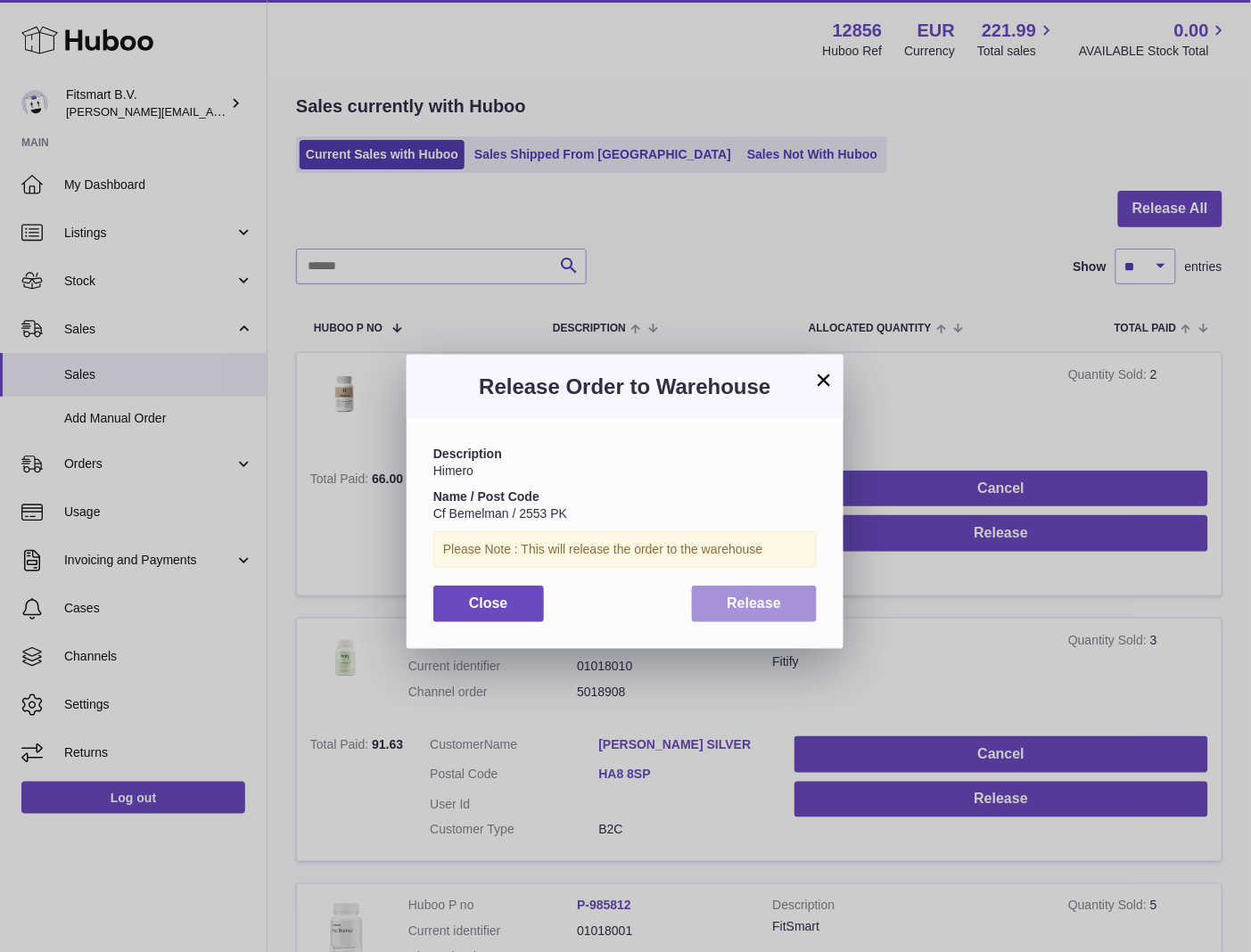 This screenshot has height=952, width=1251. What do you see at coordinates (453, 471) in the screenshot?
I see `span: Himero` at bounding box center [453, 471].